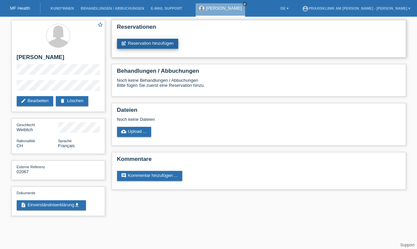 The width and height of the screenshot is (417, 249). Describe the element at coordinates (305, 9) in the screenshot. I see `i: account_circle` at that location.